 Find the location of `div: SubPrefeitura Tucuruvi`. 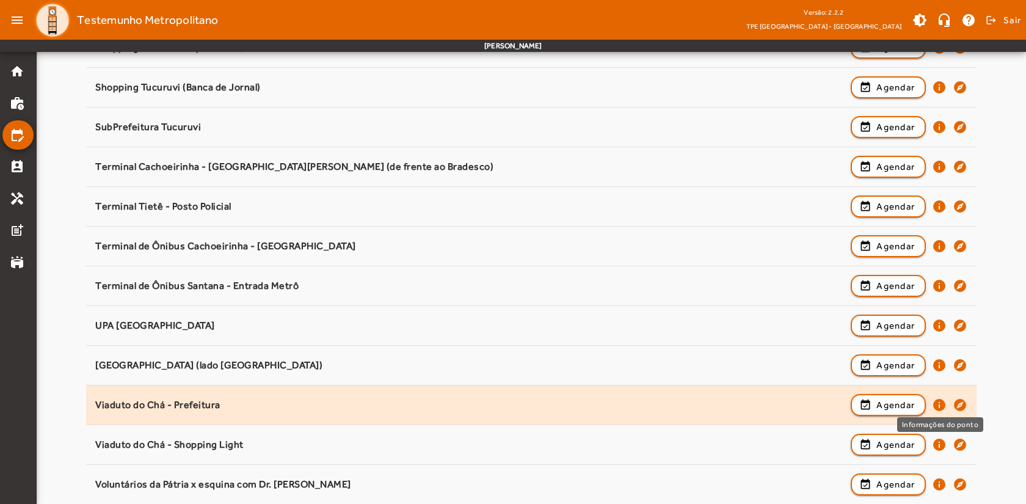

div: SubPrefeitura Tucuruvi is located at coordinates (470, 127).